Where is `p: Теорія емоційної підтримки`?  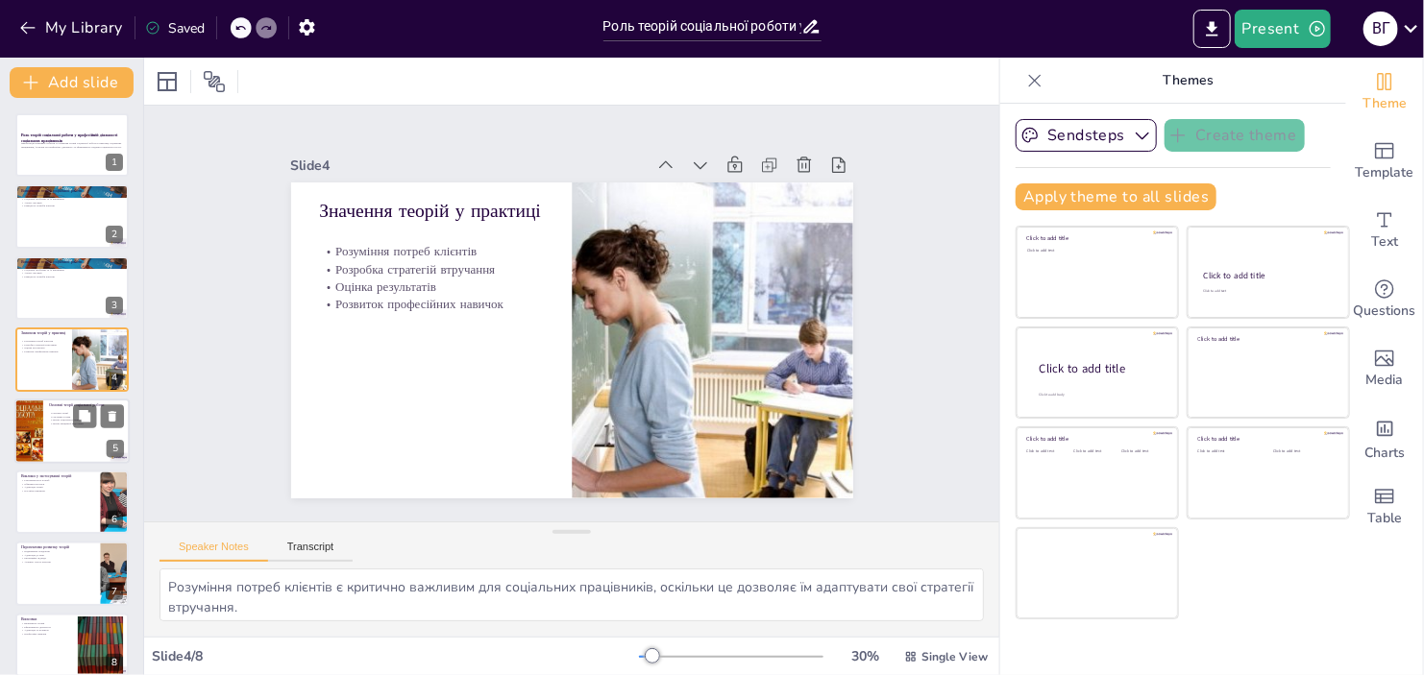 p: Теорія емоційної підтримки is located at coordinates (86, 424).